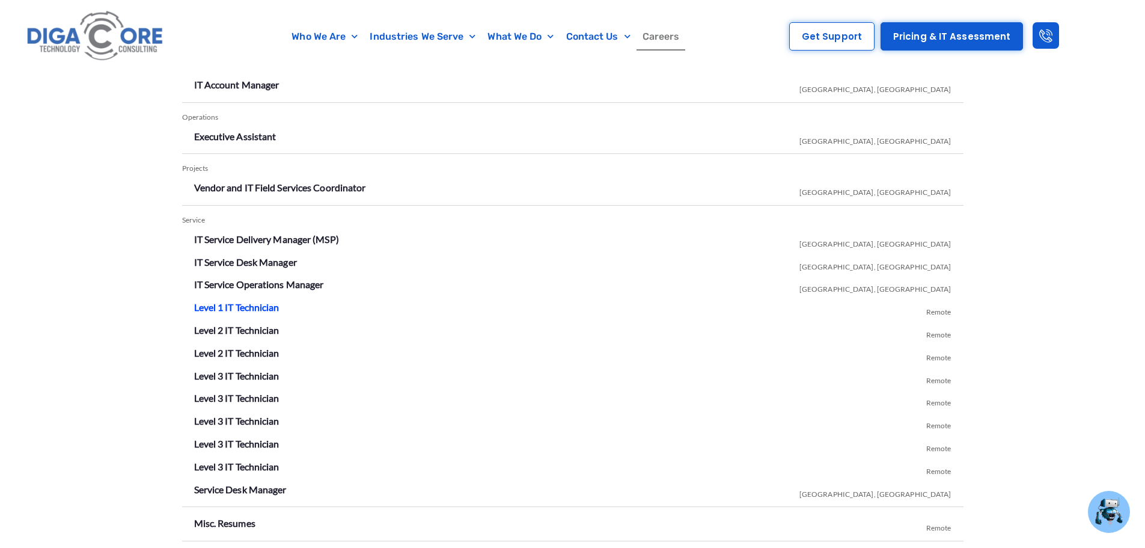  I want to click on a: IT Account Manager, so click(237, 84).